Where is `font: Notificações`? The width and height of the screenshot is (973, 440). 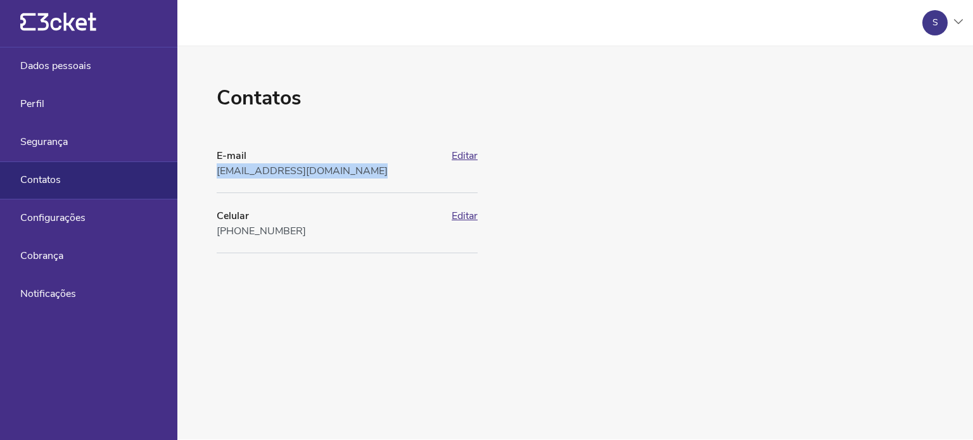
font: Notificações is located at coordinates (48, 294).